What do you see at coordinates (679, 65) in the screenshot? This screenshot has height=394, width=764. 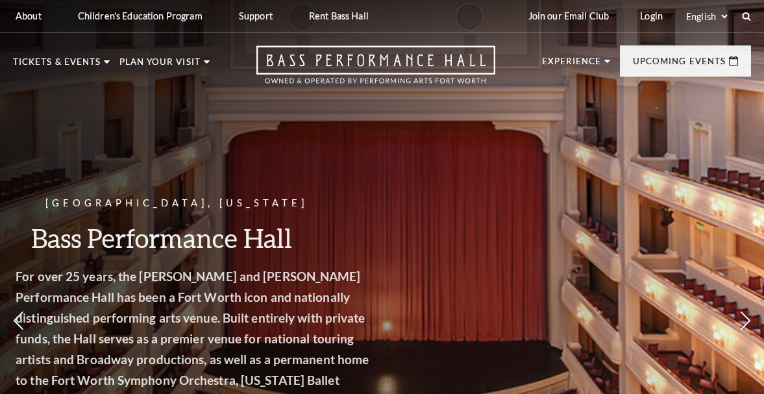 I see `p: Upcoming Events` at bounding box center [679, 65].